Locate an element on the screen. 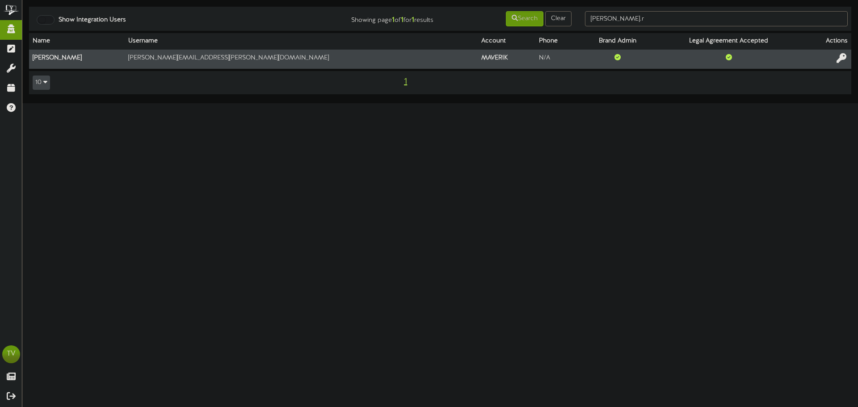 This screenshot has width=858, height=407. th: Brand Admin is located at coordinates (618, 41).